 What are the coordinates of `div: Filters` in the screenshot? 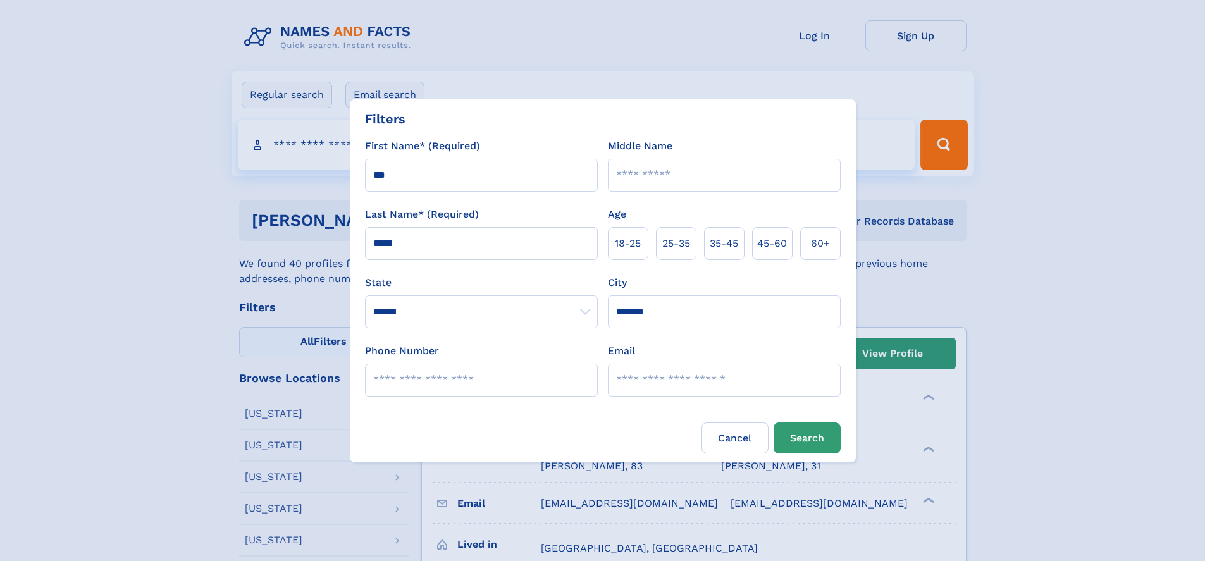 It's located at (385, 119).